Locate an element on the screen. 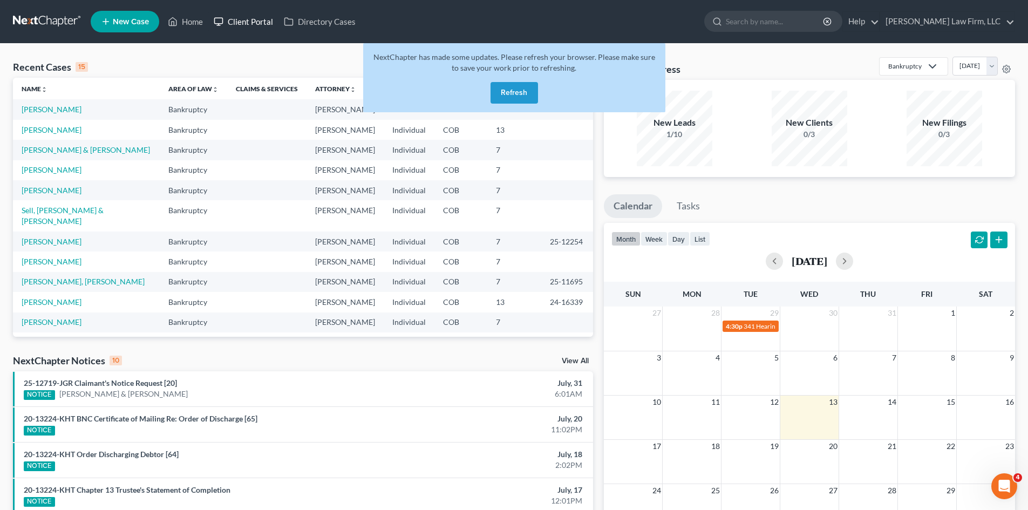 The height and width of the screenshot is (510, 1028). div: 10 is located at coordinates (116, 361).